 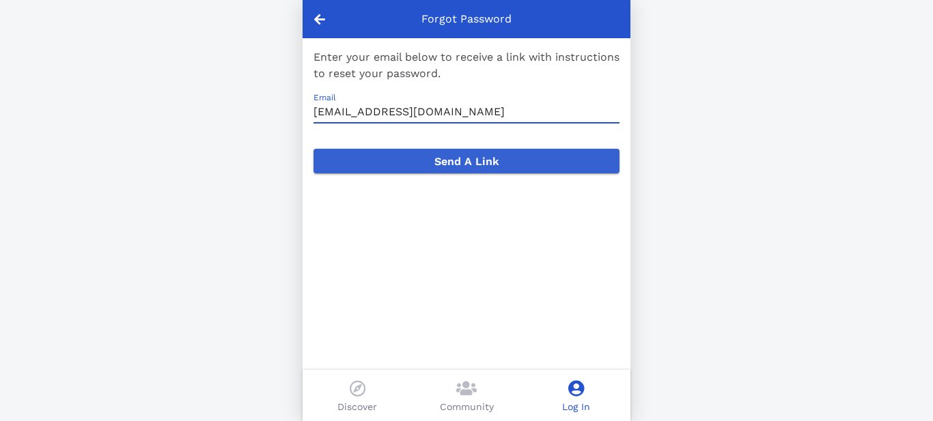 What do you see at coordinates (466, 19) in the screenshot?
I see `p: Forgot Password` at bounding box center [466, 19].